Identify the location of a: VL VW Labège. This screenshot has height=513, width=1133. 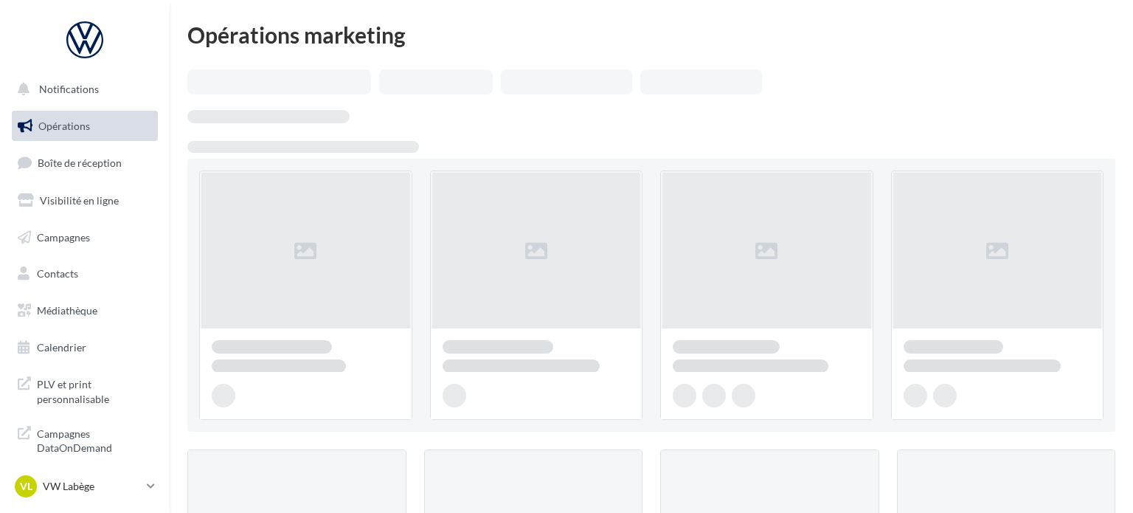
(85, 486).